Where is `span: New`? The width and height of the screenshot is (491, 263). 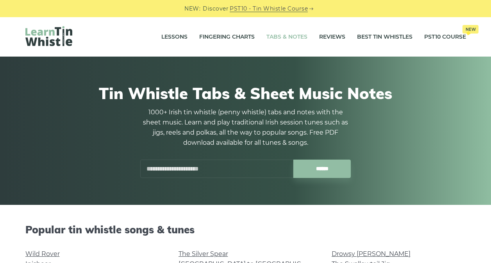 span: New is located at coordinates (470, 29).